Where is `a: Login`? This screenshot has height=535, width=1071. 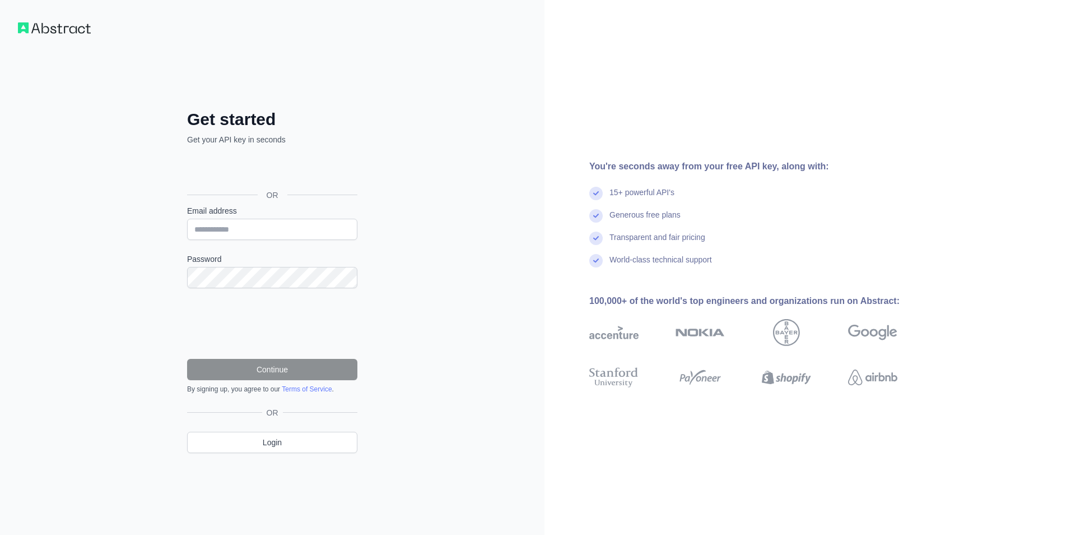 a: Login is located at coordinates (272, 442).